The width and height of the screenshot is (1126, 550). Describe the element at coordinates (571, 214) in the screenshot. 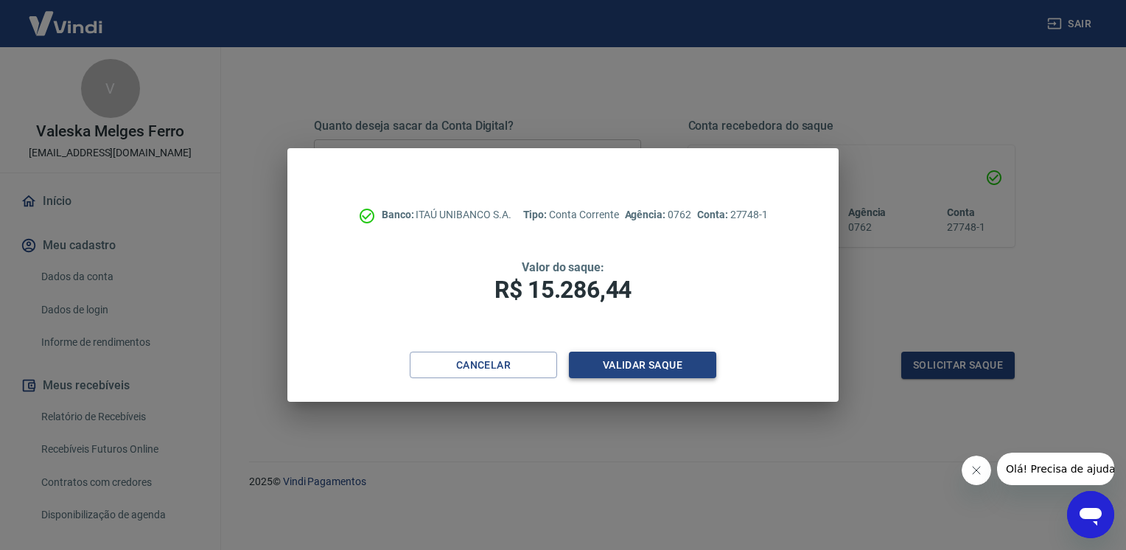

I see `p: Conta Corrente` at that location.